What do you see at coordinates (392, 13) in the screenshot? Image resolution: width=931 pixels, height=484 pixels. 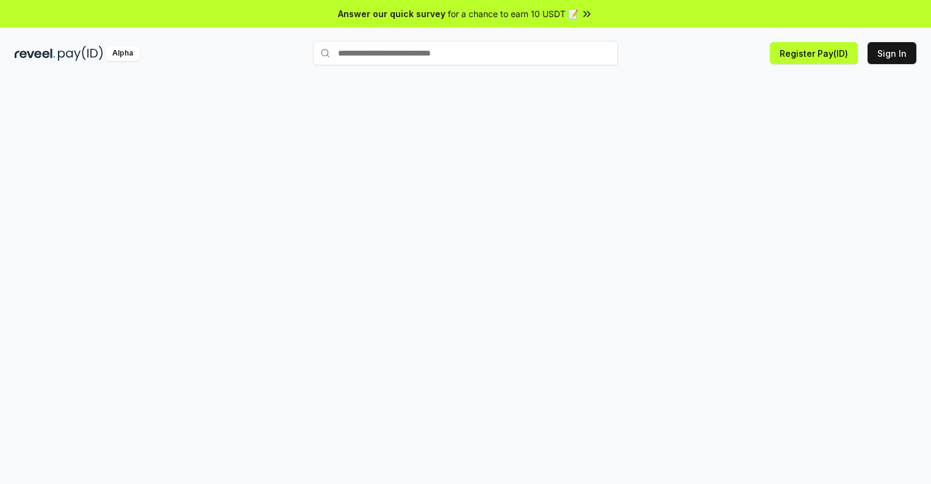 I see `span: Answer our quick survey` at bounding box center [392, 13].